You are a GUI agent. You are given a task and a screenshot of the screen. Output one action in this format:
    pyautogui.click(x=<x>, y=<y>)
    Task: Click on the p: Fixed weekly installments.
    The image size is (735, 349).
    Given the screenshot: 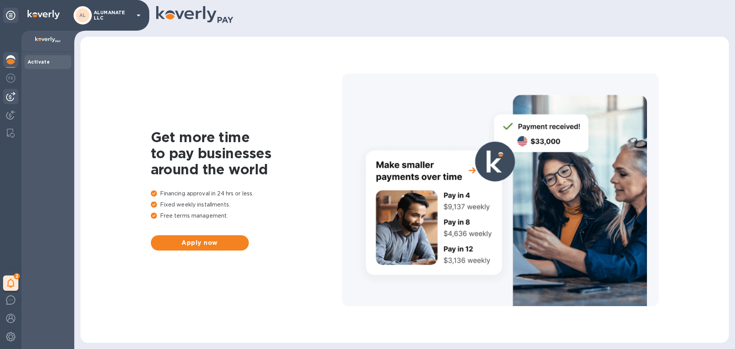 What is the action you would take?
    pyautogui.click(x=247, y=204)
    